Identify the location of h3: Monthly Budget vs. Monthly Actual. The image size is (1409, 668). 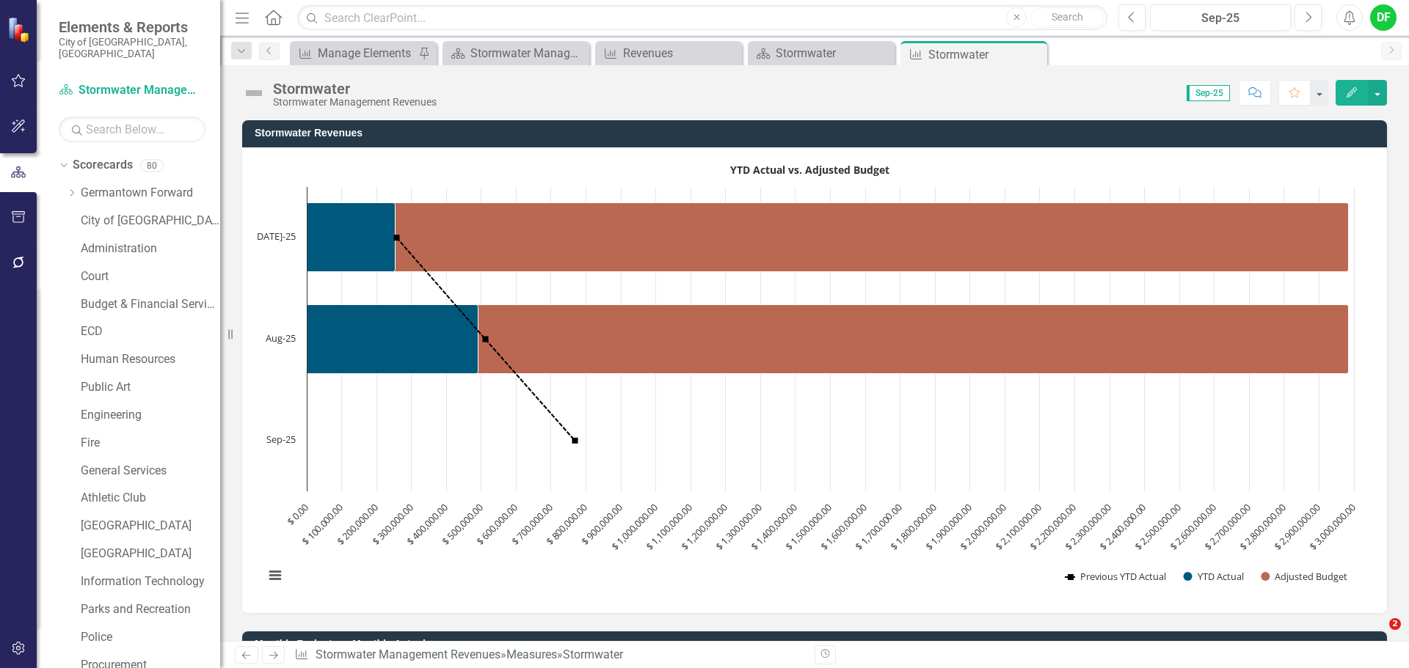
(817, 644).